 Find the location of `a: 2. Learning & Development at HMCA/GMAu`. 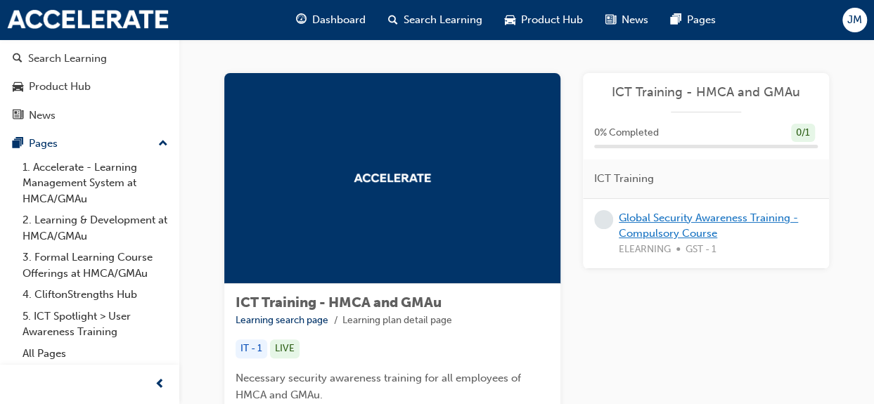

a: 2. Learning & Development at HMCA/GMAu is located at coordinates (95, 228).